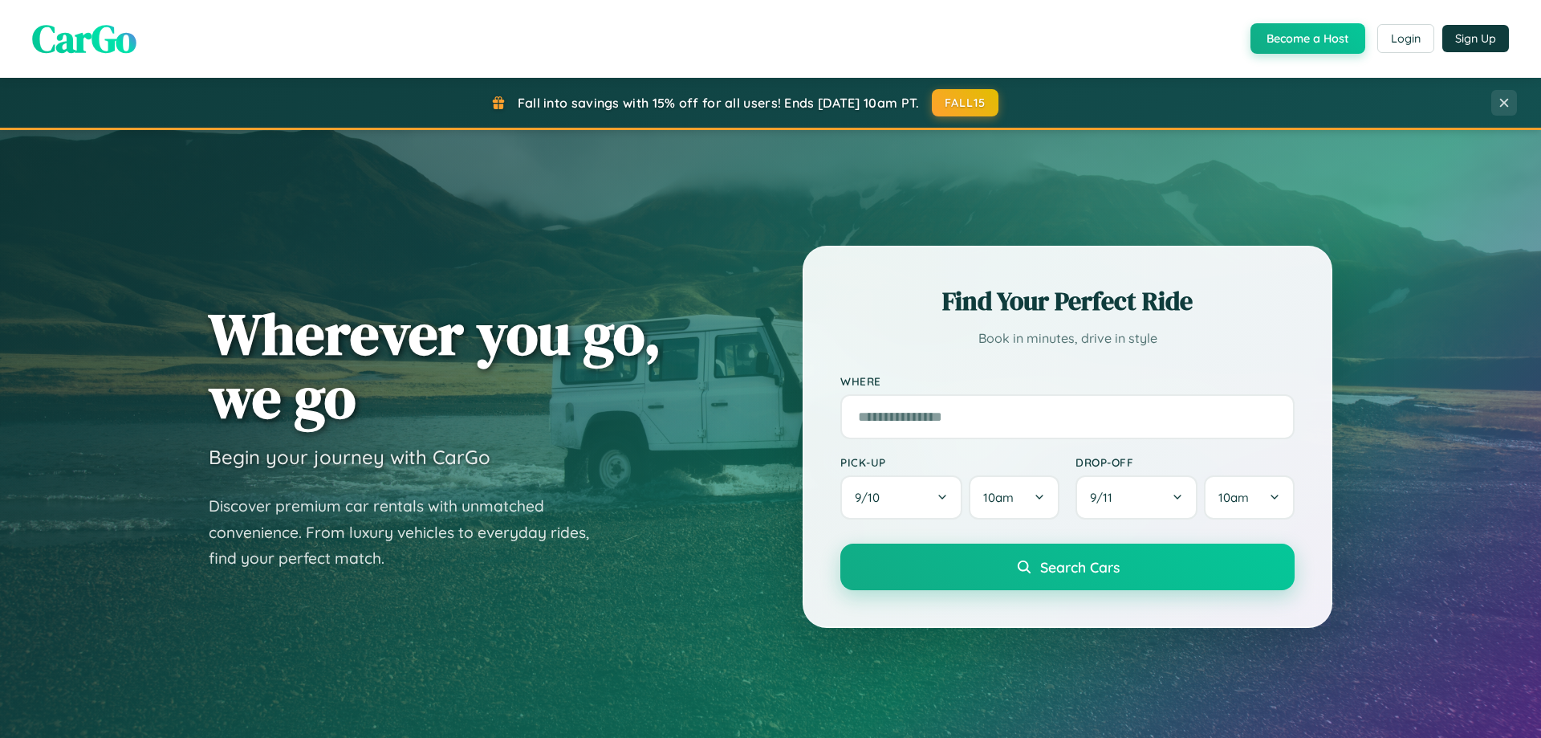 This screenshot has width=1541, height=738. Describe the element at coordinates (1068, 338) in the screenshot. I see `p: Book in minutes, drive in style` at that location.